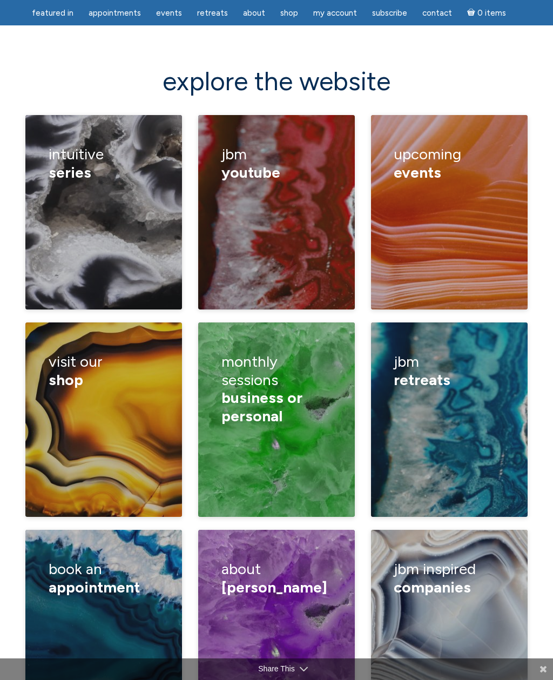 The height and width of the screenshot is (680, 553). What do you see at coordinates (277, 578) in the screenshot?
I see `h3: about` at bounding box center [277, 578].